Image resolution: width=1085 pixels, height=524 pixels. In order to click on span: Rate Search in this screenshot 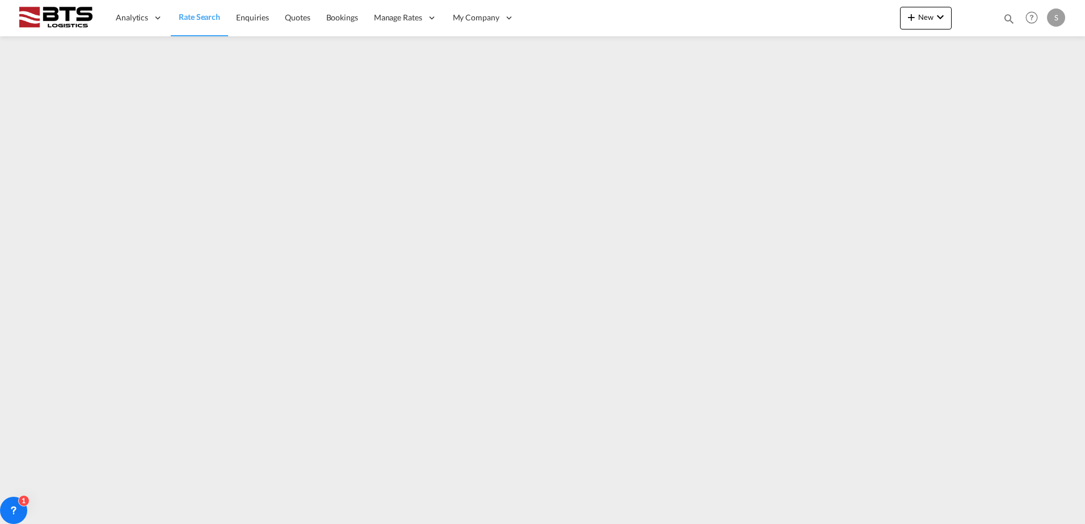, I will do `click(199, 16)`.